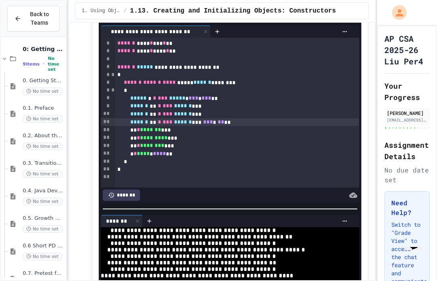  Describe the element at coordinates (31, 64) in the screenshot. I see `span: 9 items` at that location.